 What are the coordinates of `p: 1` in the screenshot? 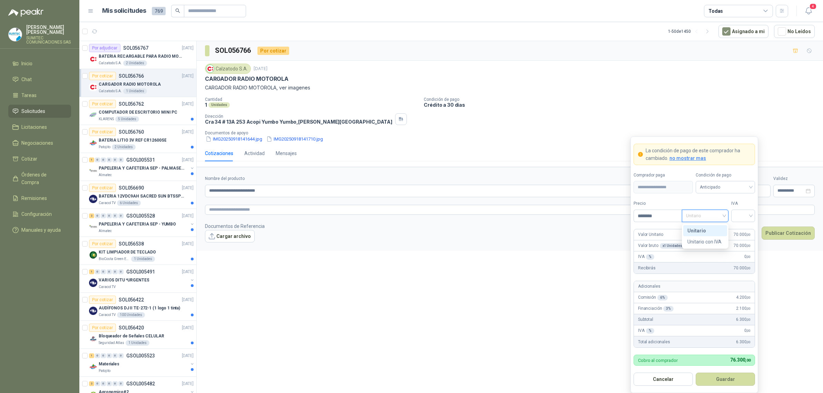 It's located at (206, 105).